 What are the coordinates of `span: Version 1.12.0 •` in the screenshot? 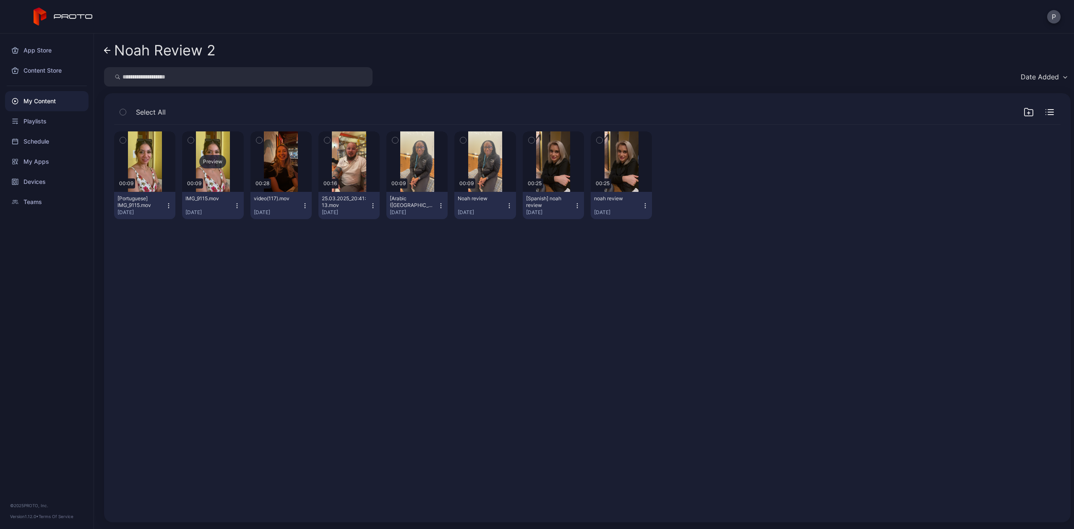 It's located at (24, 516).